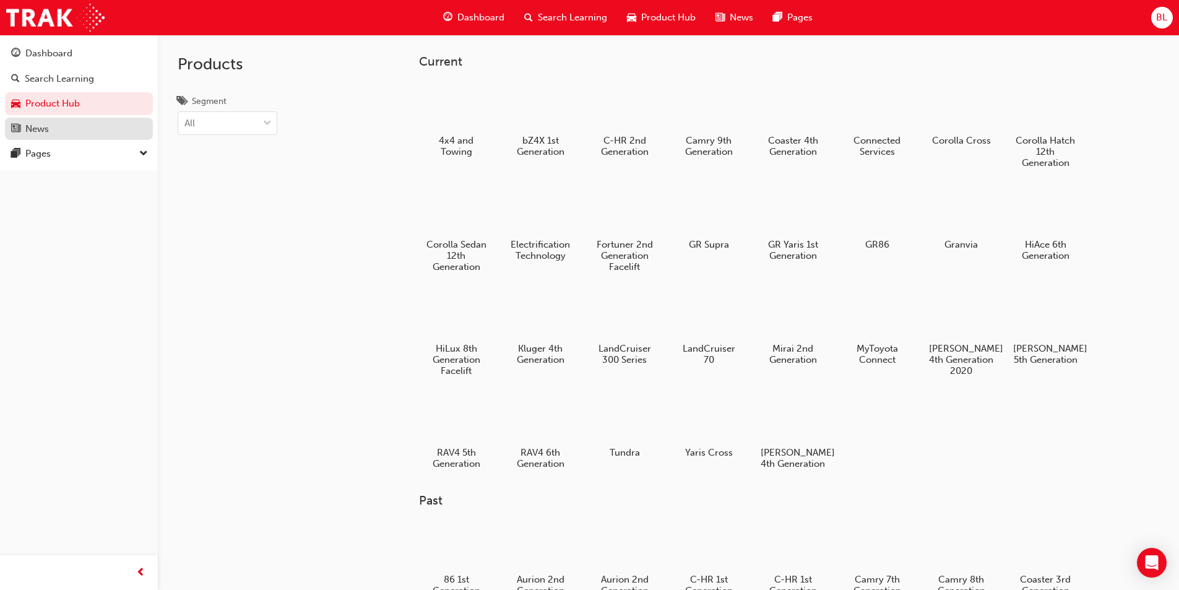 The width and height of the screenshot is (1179, 590). Describe the element at coordinates (734, 17) in the screenshot. I see `a: news-iconNews` at that location.